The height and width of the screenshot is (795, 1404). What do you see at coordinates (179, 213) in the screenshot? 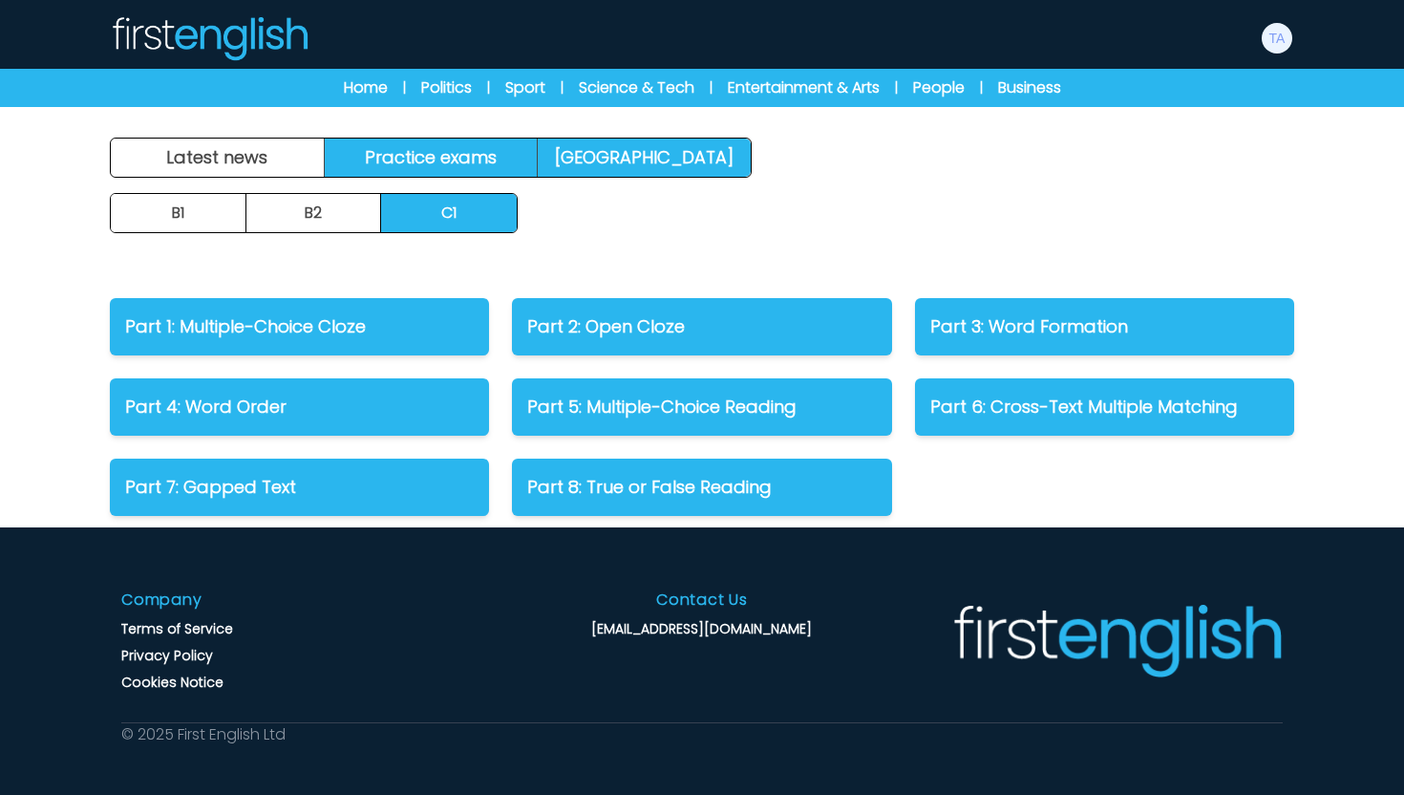
I see `a: B1` at bounding box center [179, 213].